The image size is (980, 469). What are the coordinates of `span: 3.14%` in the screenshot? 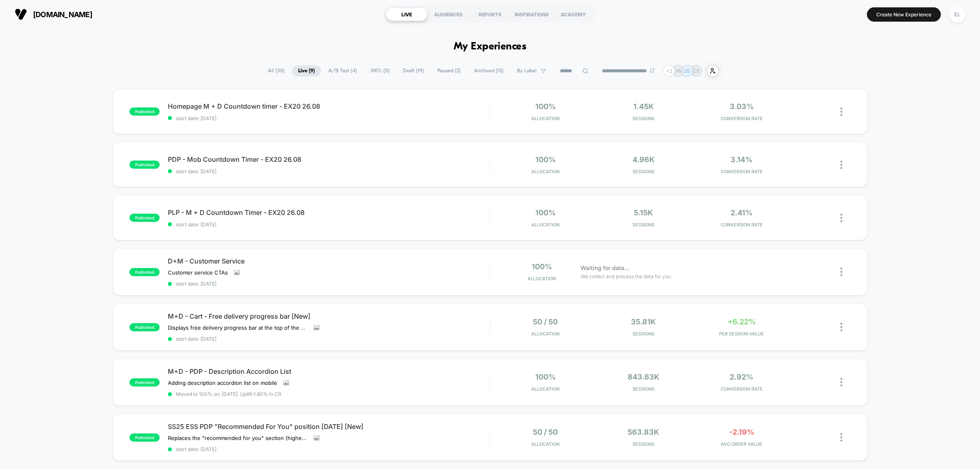 It's located at (741, 159).